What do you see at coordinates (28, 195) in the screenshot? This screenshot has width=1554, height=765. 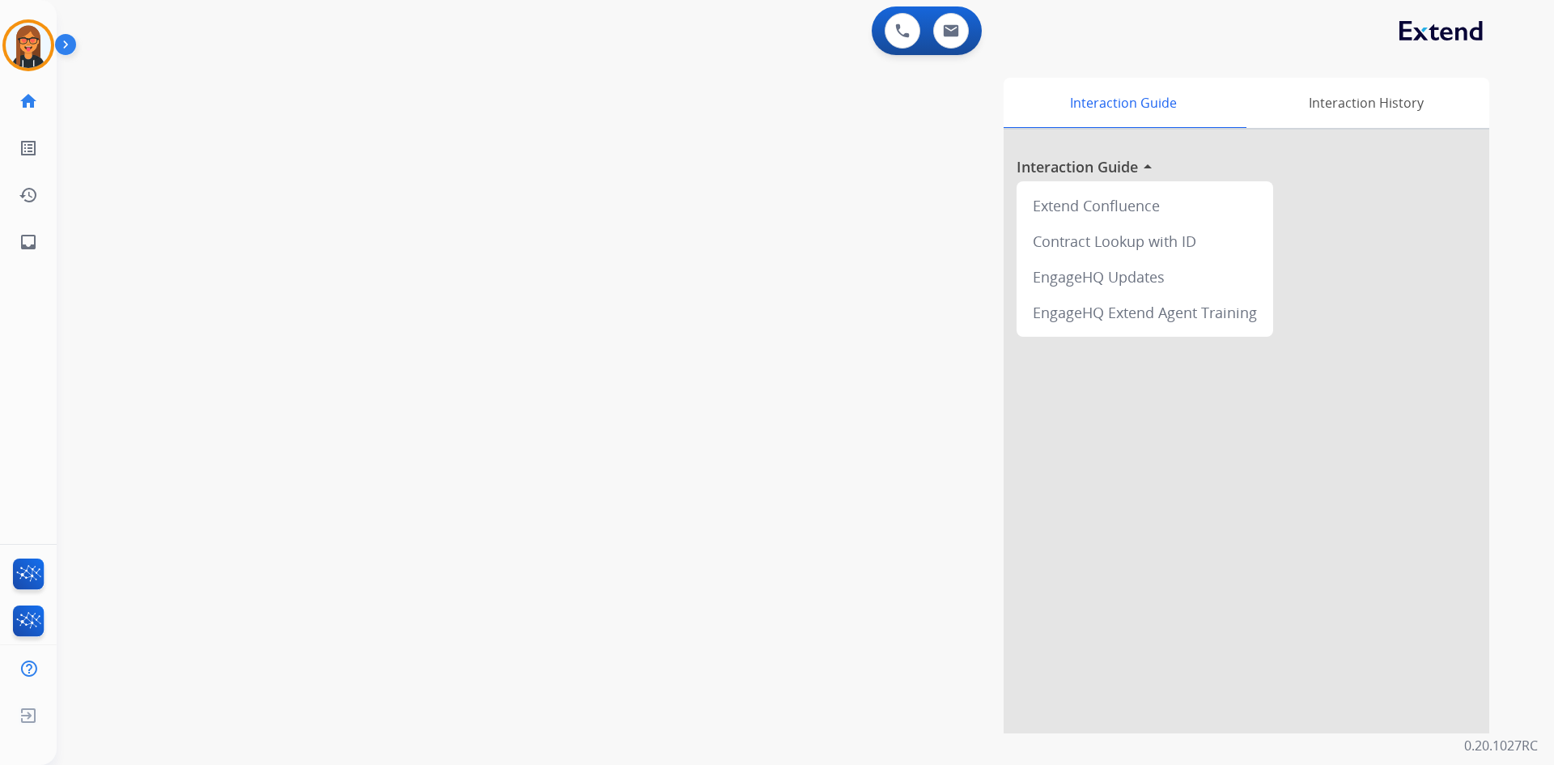 I see `mat-icon: history` at bounding box center [28, 195].